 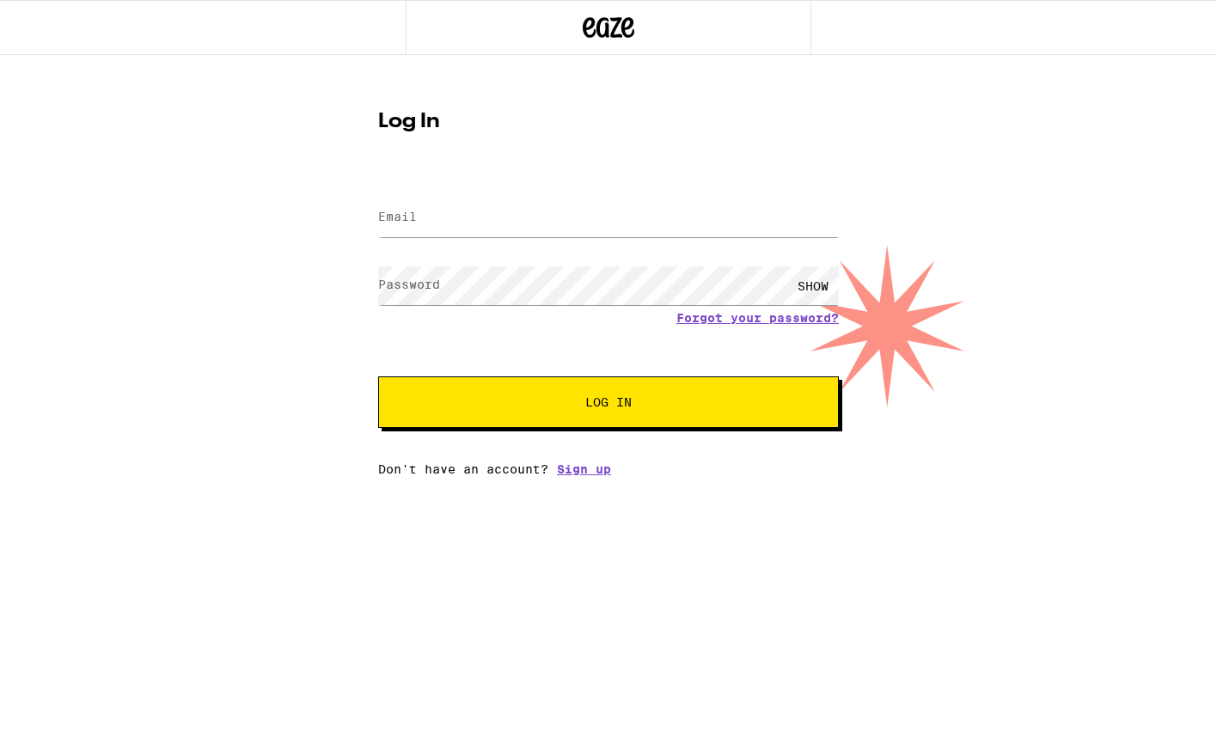 What do you see at coordinates (608, 469) in the screenshot?
I see `div: Don't have an account?` at bounding box center [608, 469].